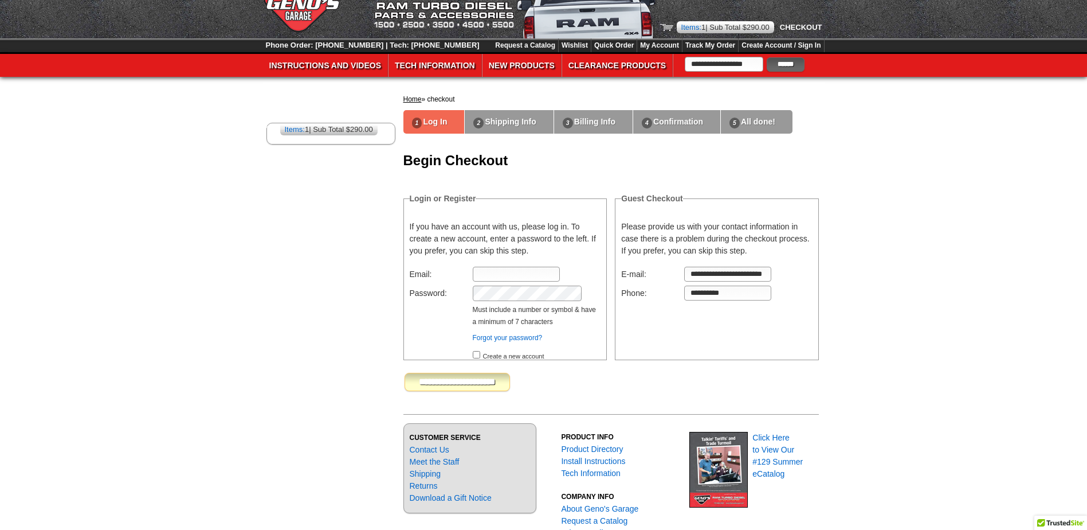 This screenshot has width=1087, height=530. What do you see at coordinates (425, 473) in the screenshot?
I see `a: Shipping` at bounding box center [425, 473].